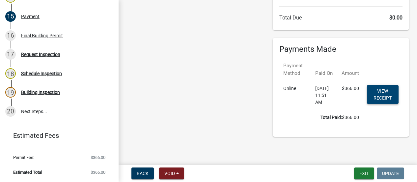 The width and height of the screenshot is (417, 182). Describe the element at coordinates (11, 16) in the screenshot. I see `div: 15` at that location.